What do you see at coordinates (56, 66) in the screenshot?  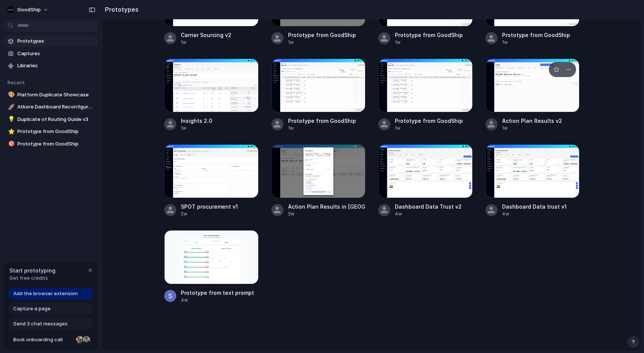 I see `span: Libraries` at bounding box center [56, 66].